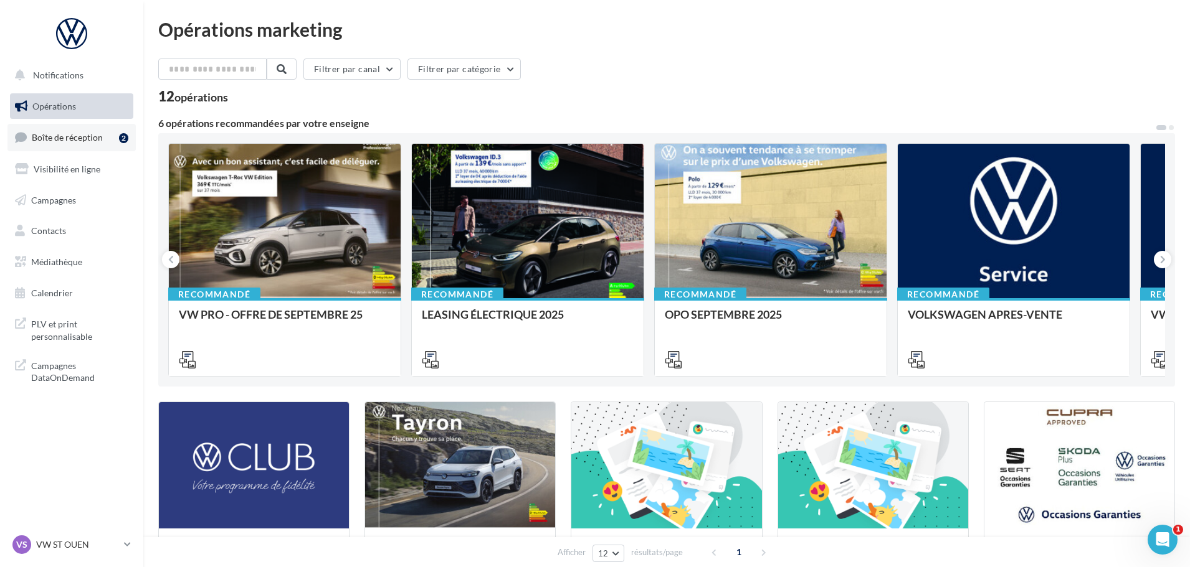  I want to click on span: 12, so click(603, 554).